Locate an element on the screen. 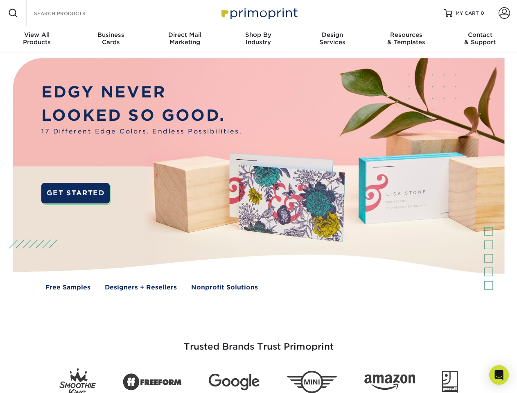 The width and height of the screenshot is (517, 393). span: MY CART is located at coordinates (467, 13).